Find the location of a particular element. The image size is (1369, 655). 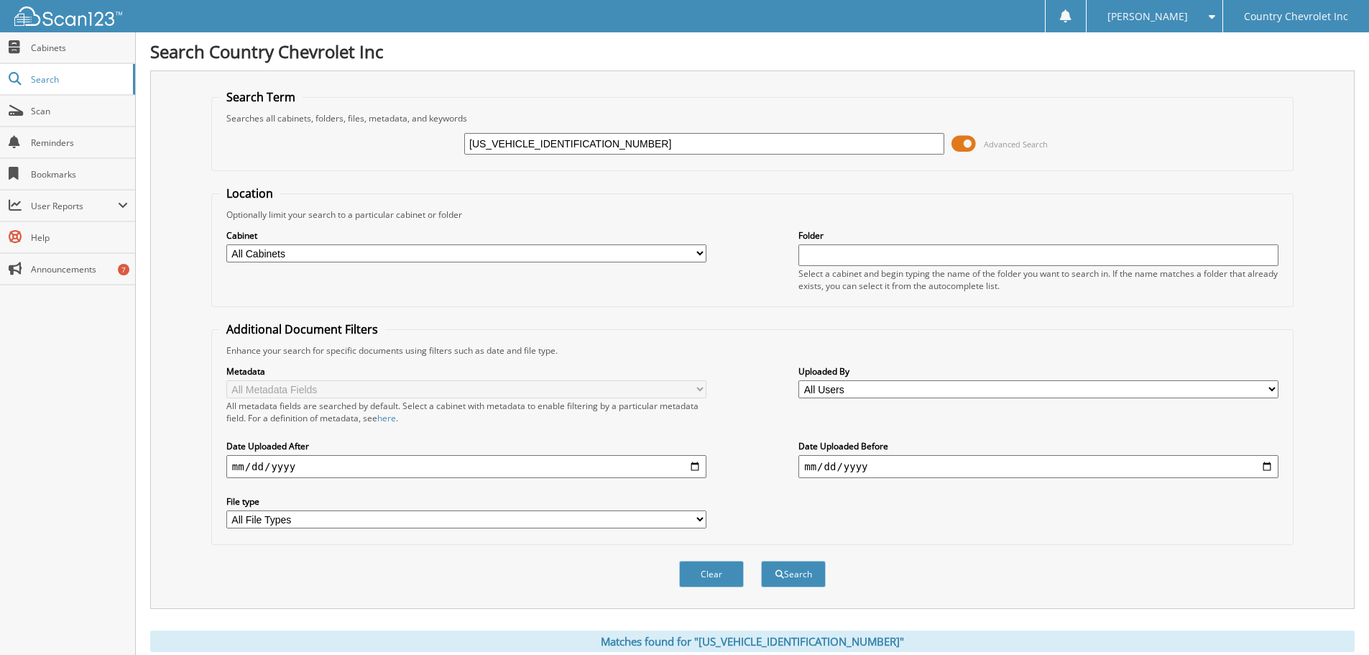

span: Announcements is located at coordinates (79, 269).